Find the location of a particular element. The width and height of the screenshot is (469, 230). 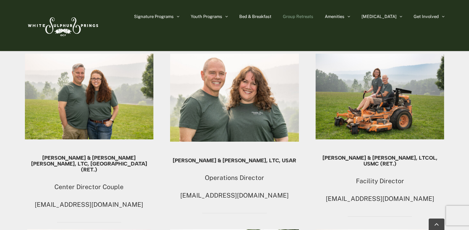

span: Signature Programs is located at coordinates (154, 16).